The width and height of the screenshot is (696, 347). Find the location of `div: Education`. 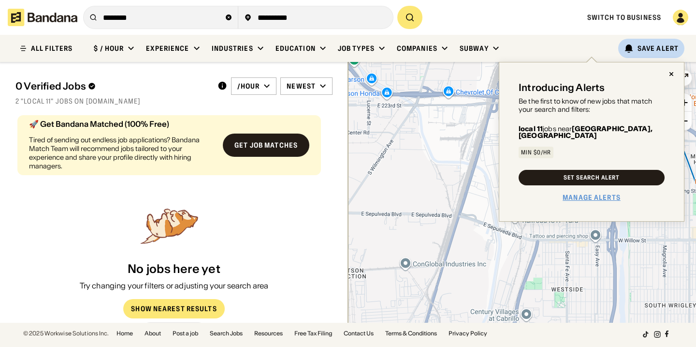

div: Education is located at coordinates (295, 48).